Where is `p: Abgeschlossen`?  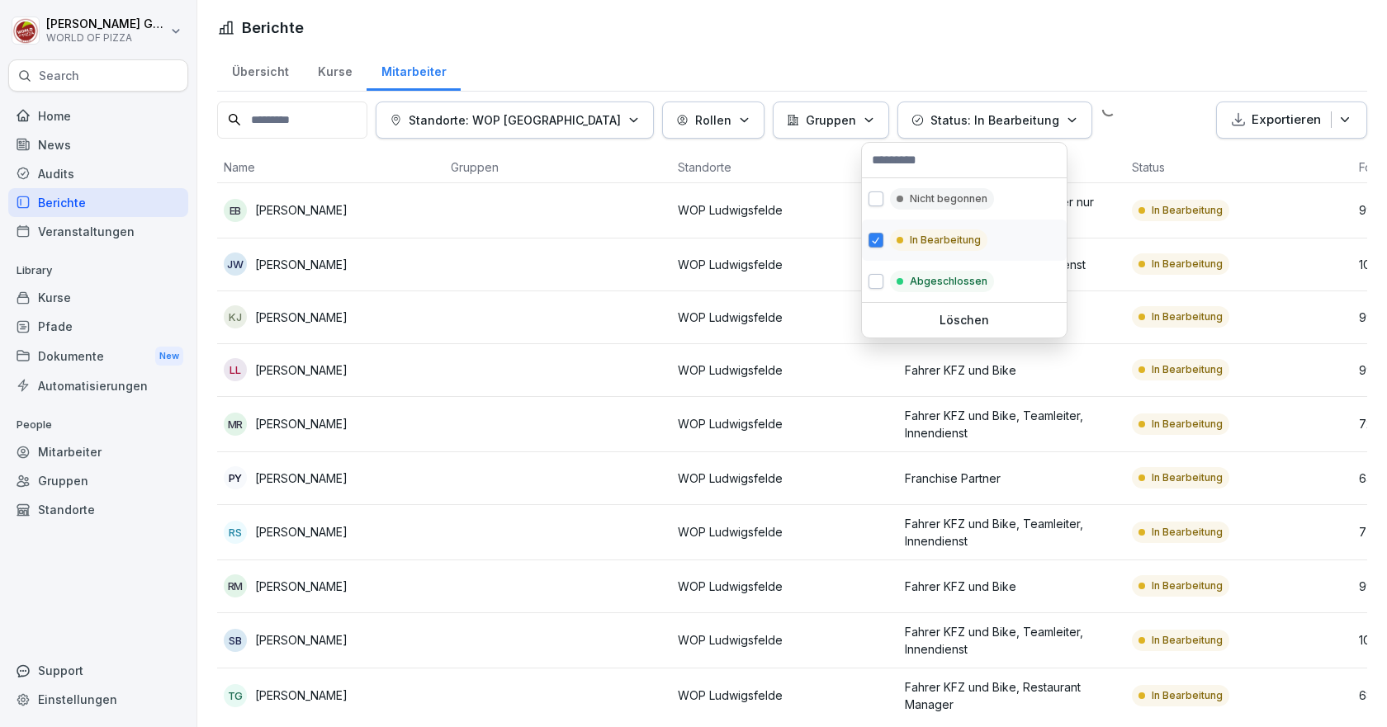 p: Abgeschlossen is located at coordinates (949, 282).